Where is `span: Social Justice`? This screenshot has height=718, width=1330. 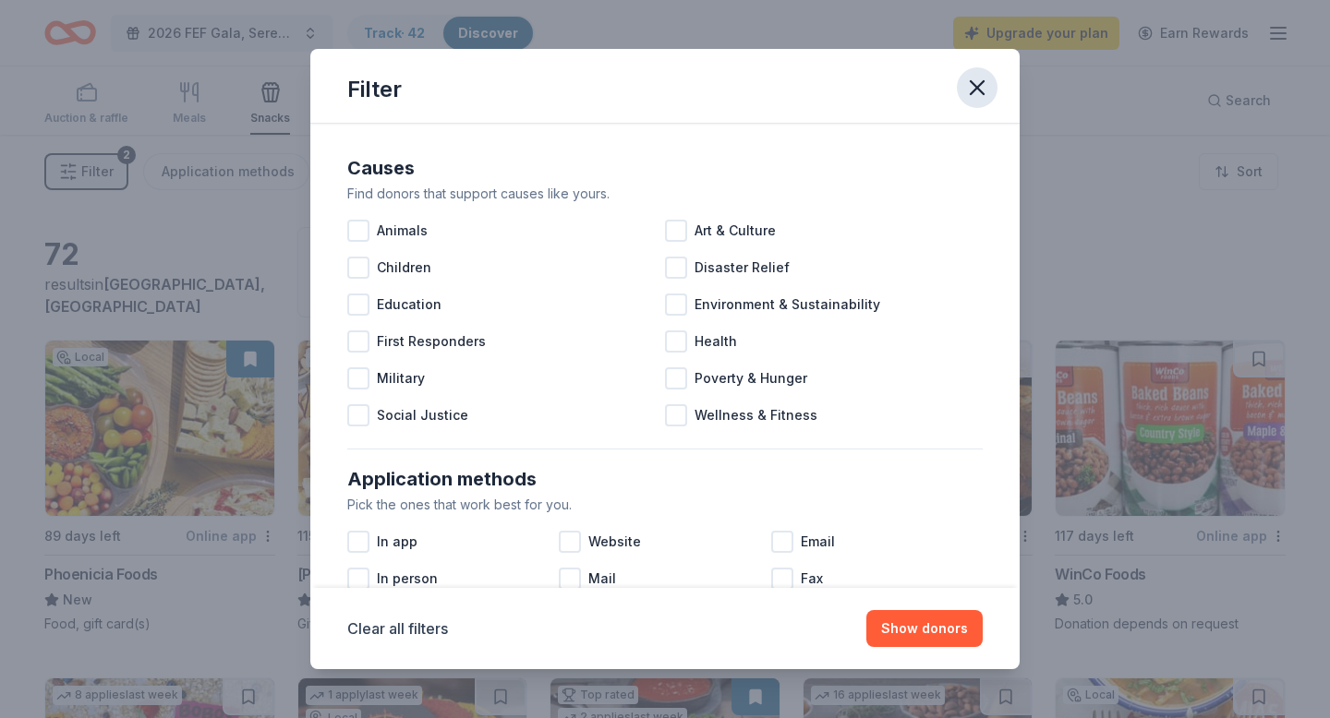 span: Social Justice is located at coordinates (422, 416).